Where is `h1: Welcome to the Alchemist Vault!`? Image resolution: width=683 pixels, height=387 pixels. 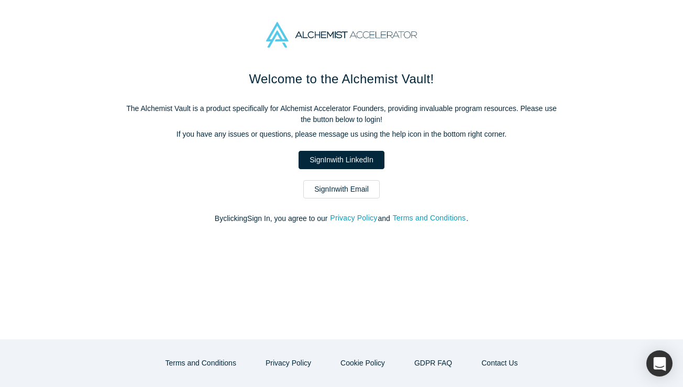
h1: Welcome to the Alchemist Vault! is located at coordinates (342, 79).